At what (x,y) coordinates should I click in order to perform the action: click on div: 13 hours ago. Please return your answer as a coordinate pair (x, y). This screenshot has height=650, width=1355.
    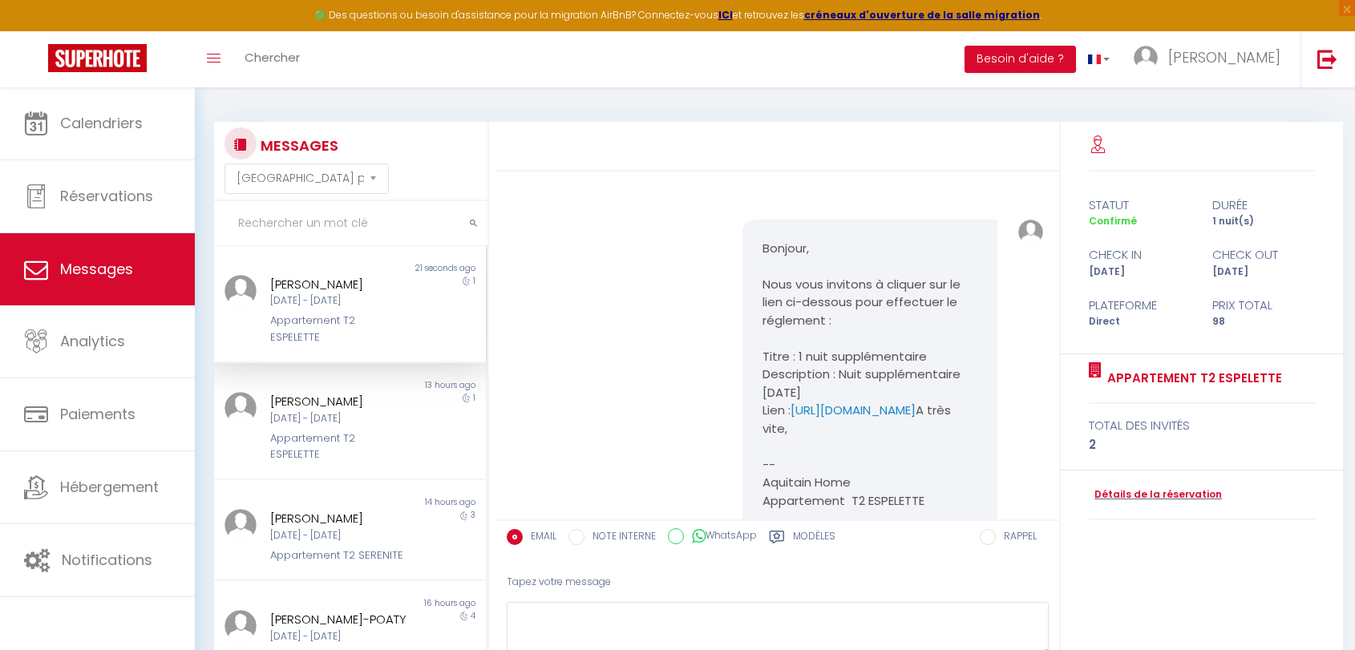
    Looking at the image, I should click on (418, 386).